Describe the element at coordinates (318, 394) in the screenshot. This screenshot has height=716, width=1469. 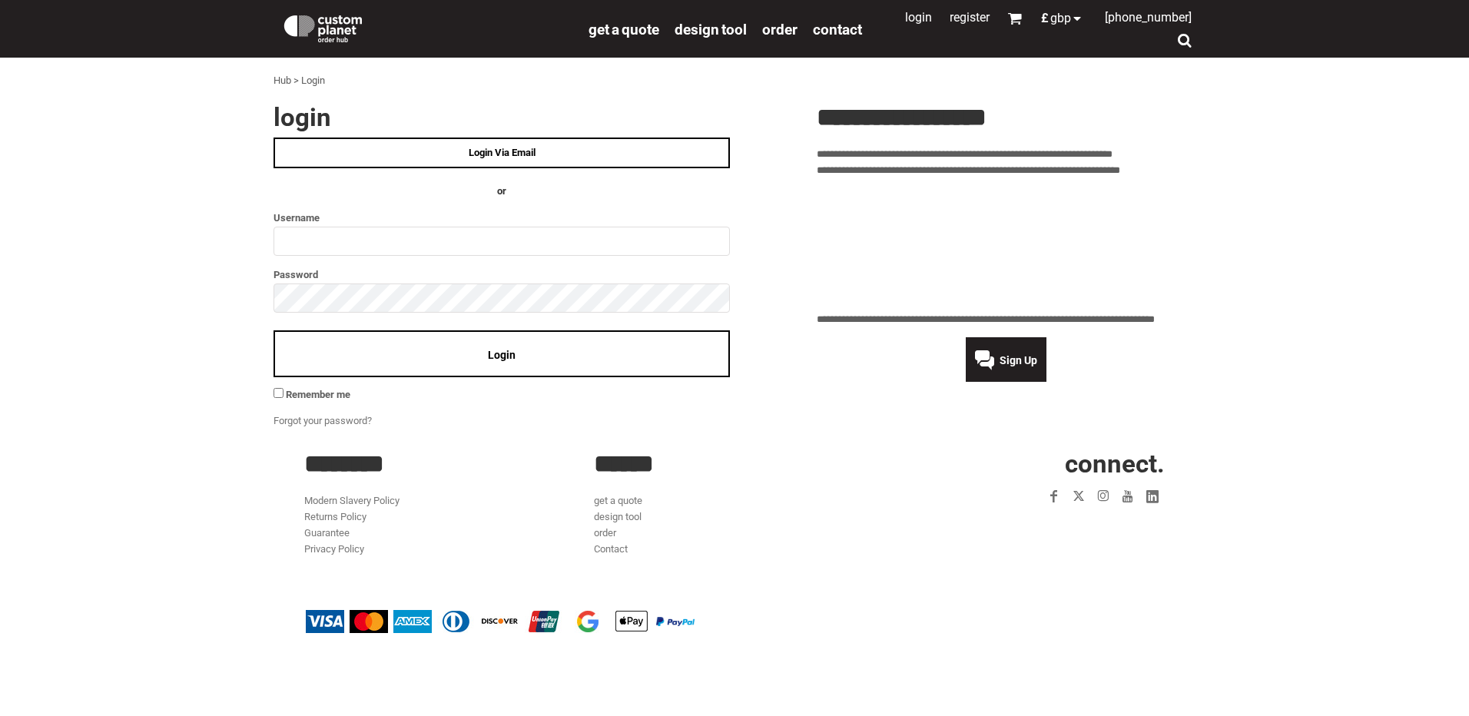
I see `span: Remember me` at that location.